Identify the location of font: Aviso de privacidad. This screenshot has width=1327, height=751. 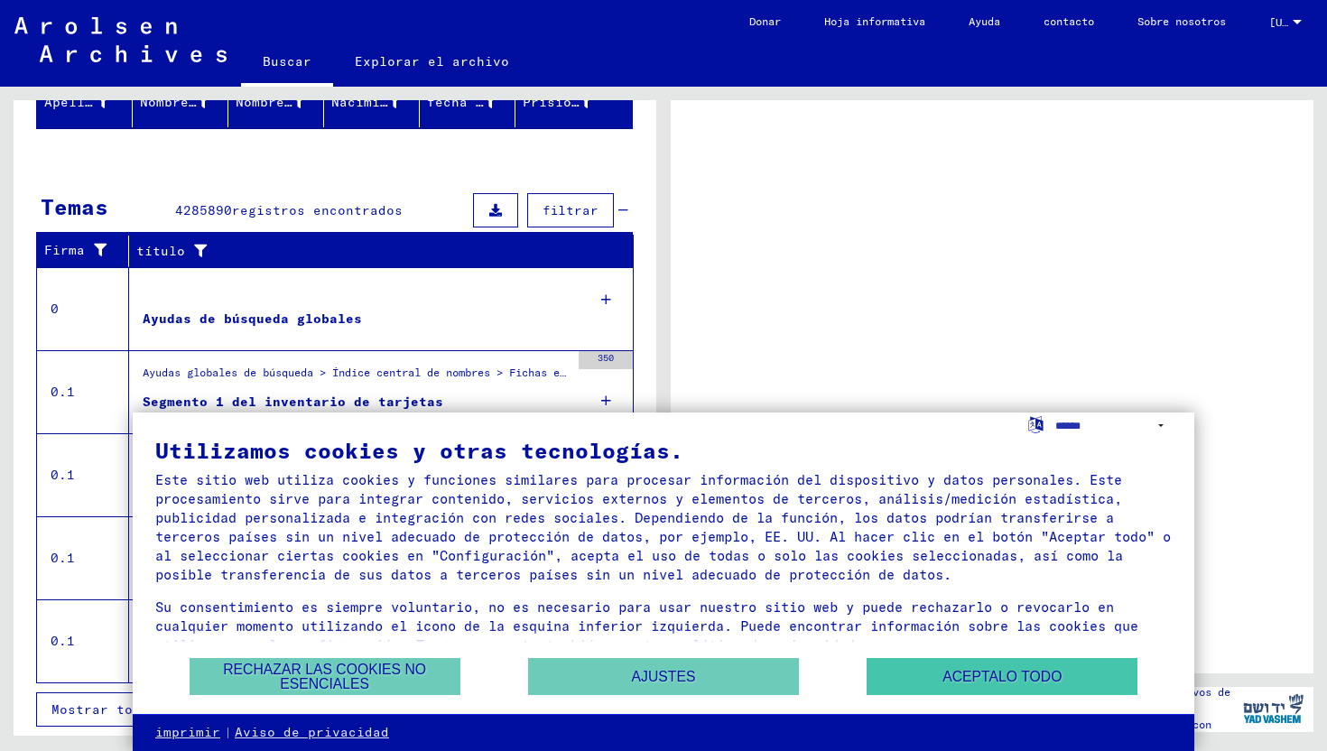
(311, 732).